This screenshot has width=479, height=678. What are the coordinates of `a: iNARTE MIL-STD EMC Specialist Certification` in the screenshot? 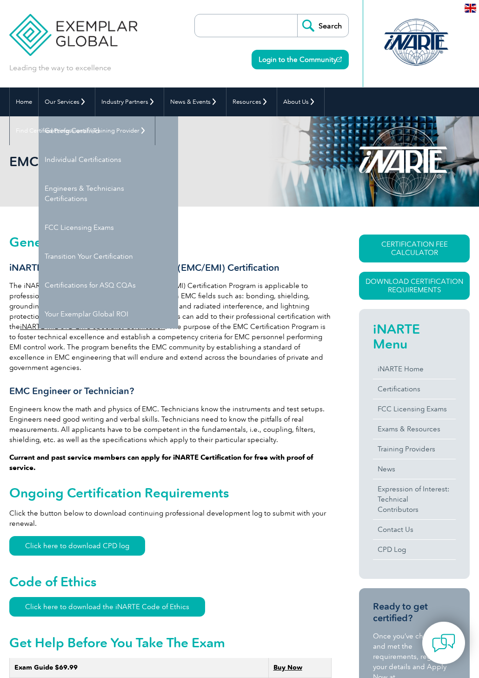 It's located at (93, 327).